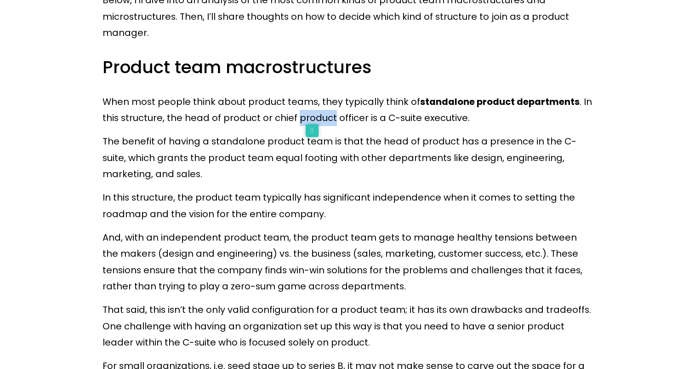 This screenshot has height=369, width=695. Describe the element at coordinates (347, 67) in the screenshot. I see `h3: Product team macrostructures` at that location.